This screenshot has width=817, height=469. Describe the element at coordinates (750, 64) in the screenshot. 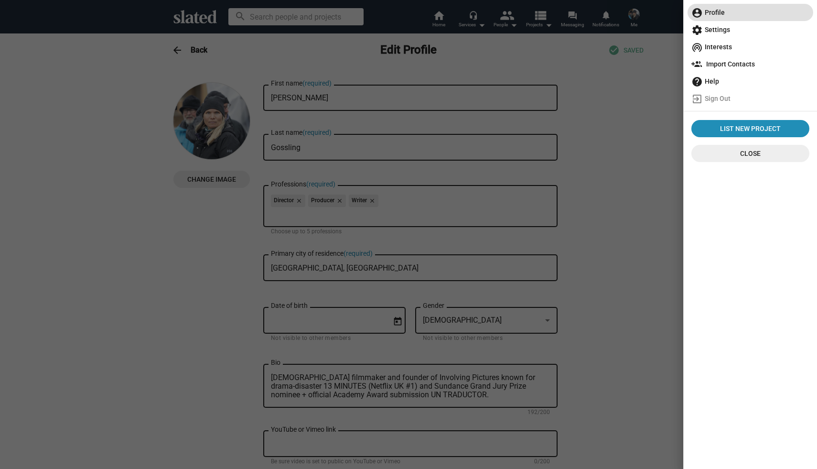

I see `span: Import Contacts` at that location.